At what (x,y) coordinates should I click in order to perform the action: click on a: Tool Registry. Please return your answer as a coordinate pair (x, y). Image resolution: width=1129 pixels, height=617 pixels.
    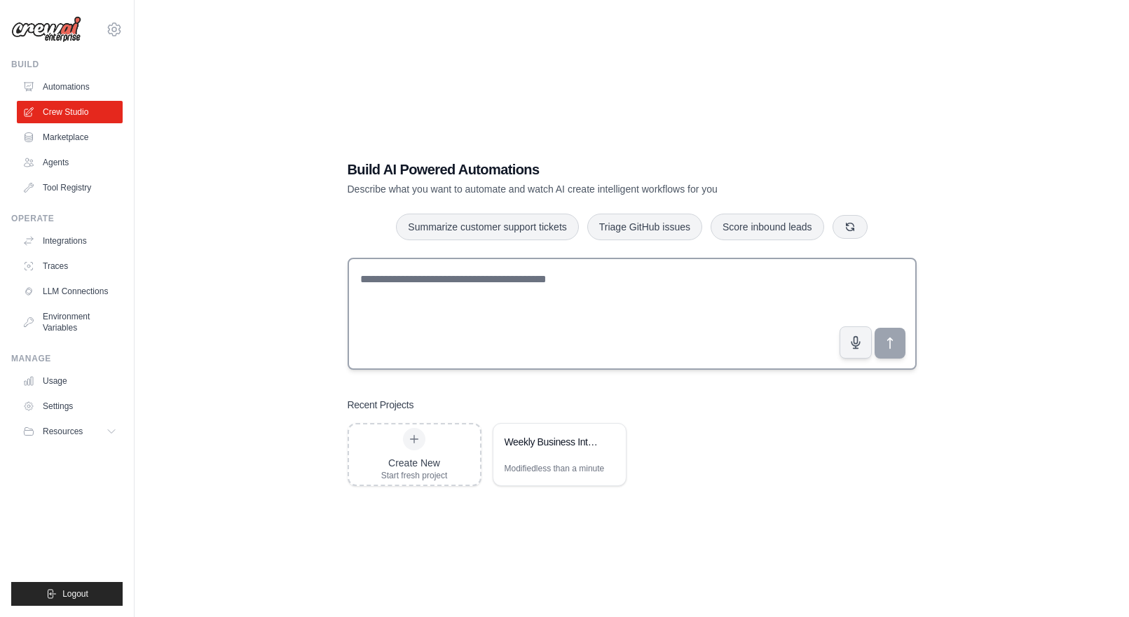
    Looking at the image, I should click on (69, 188).